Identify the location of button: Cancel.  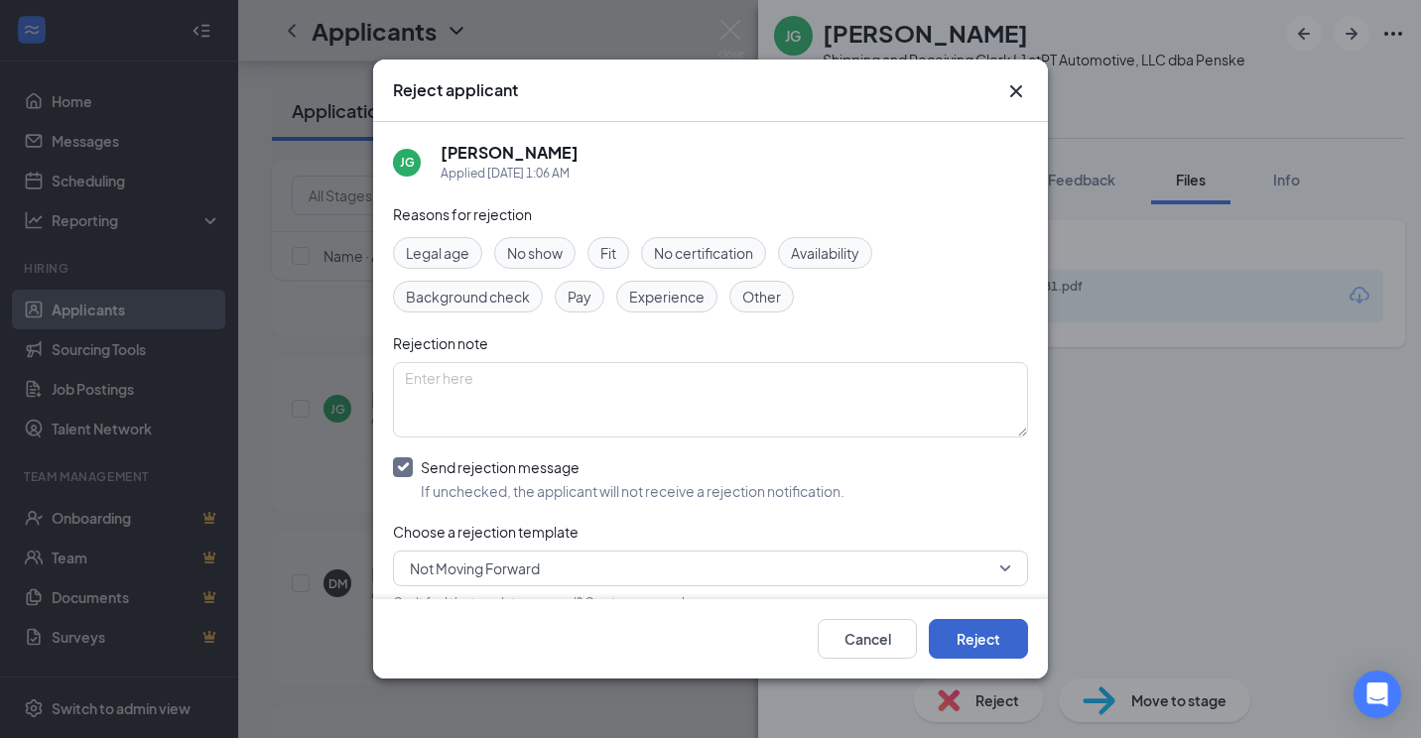
(867, 639).